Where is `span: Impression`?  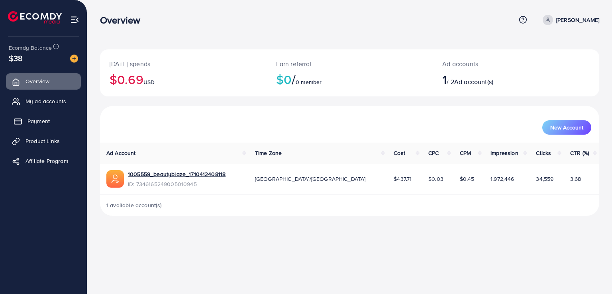 span: Impression is located at coordinates (505, 153).